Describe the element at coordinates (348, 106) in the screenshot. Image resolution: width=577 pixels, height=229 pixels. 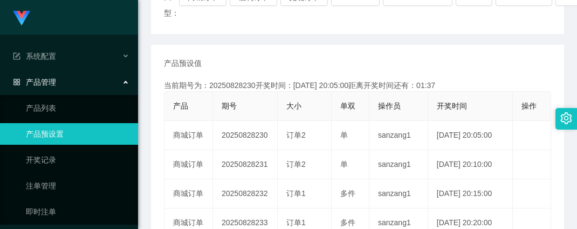
I see `span: 单双` at that location.